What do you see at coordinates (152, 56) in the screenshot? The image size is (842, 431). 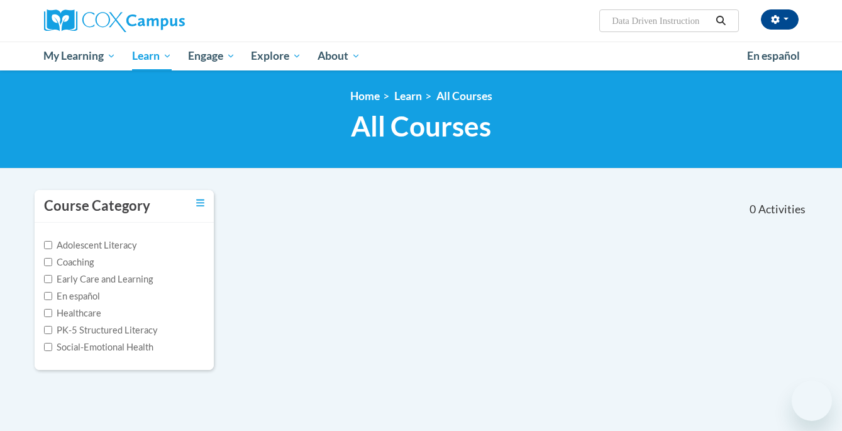 I see `span: Learn` at bounding box center [152, 56].